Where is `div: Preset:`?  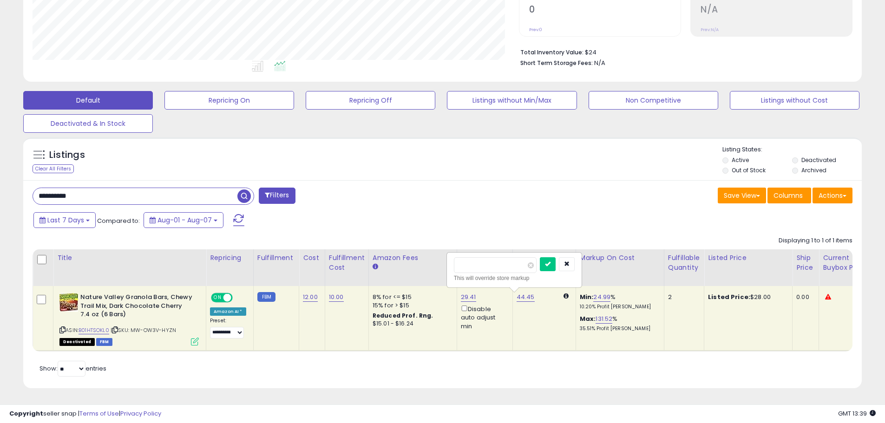 div: Preset: is located at coordinates (228, 328).